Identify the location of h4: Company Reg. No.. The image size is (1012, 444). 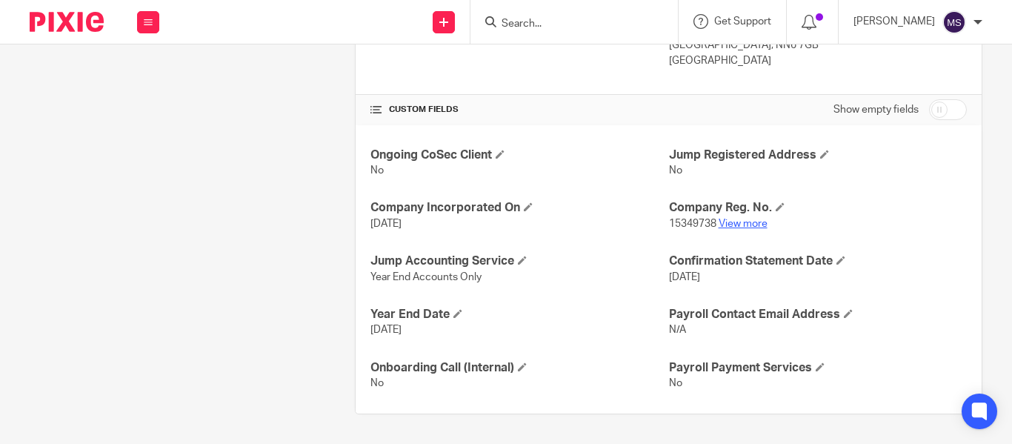
(818, 207).